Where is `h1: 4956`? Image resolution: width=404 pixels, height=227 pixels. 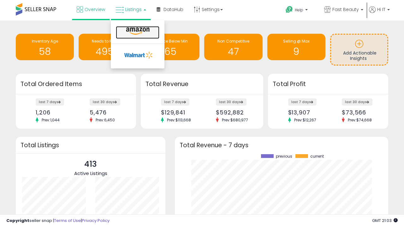
h1: 4956 is located at coordinates (108, 51).